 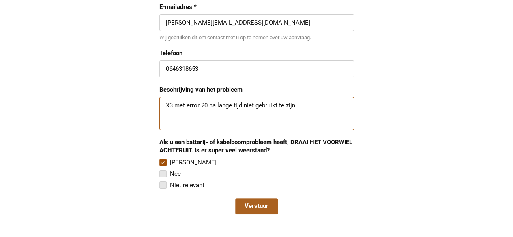 What do you see at coordinates (256, 207) in the screenshot?
I see `button: Verstuur` at bounding box center [256, 207].